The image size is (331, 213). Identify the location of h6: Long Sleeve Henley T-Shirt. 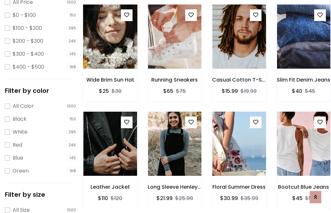
(175, 187).